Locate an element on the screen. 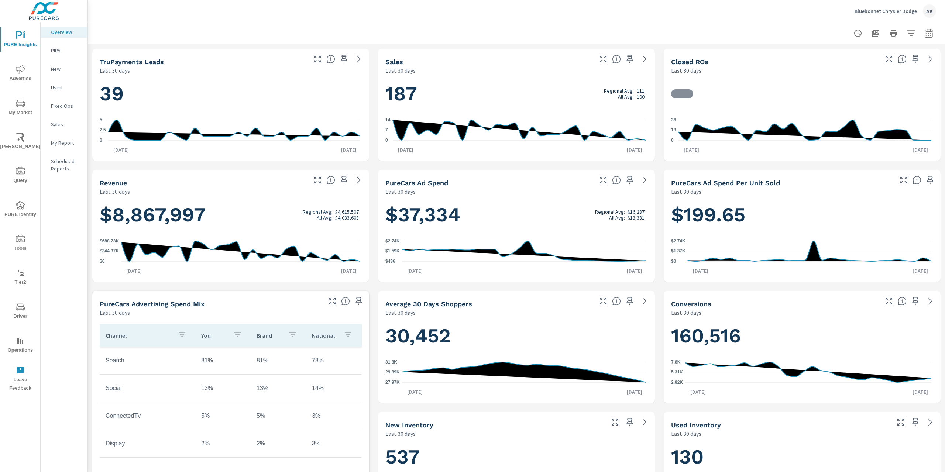 This screenshot has height=472, width=945. text: 31.8K is located at coordinates (391, 362).